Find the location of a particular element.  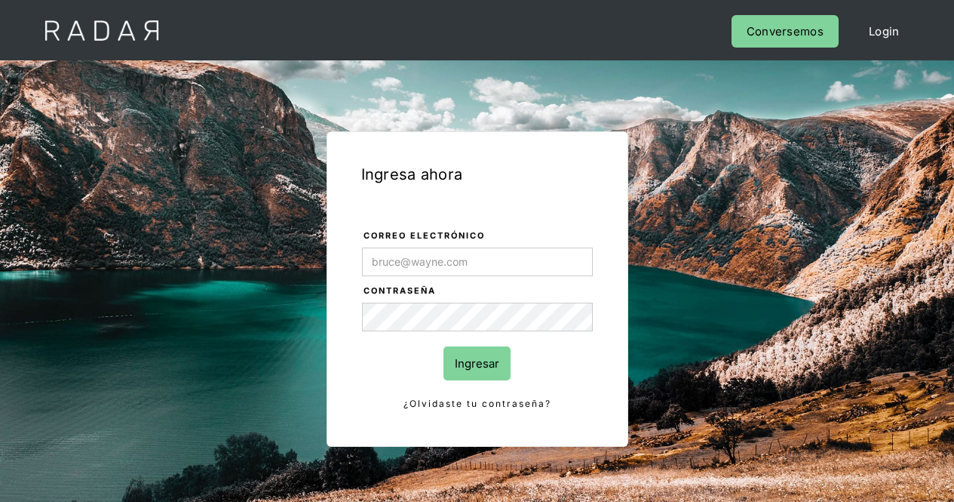

label: Correo electrónico is located at coordinates (478, 236).